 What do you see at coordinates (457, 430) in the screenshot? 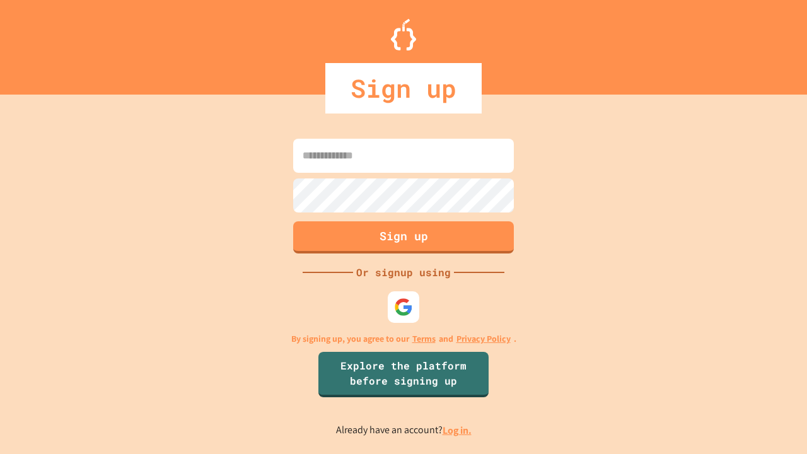
I see `a: Log in.` at bounding box center [457, 430].